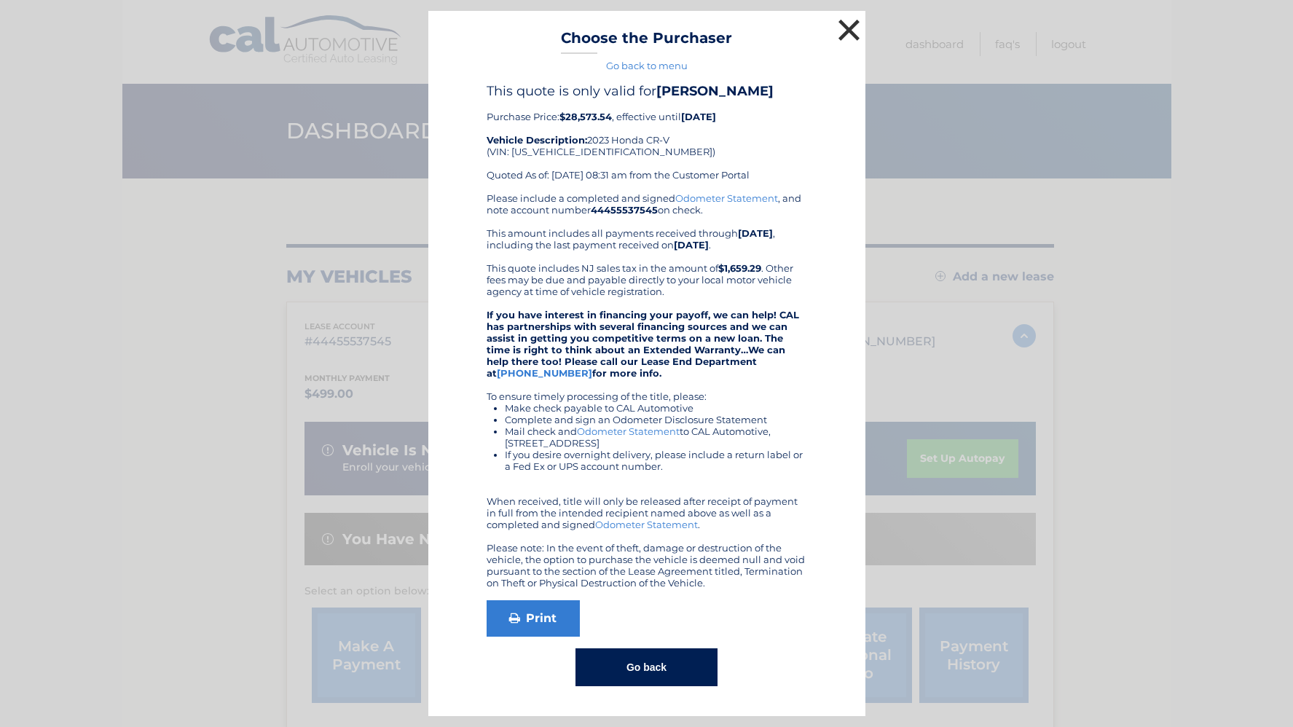 The width and height of the screenshot is (1293, 727). Describe the element at coordinates (647, 91) in the screenshot. I see `h4: This quote is only valid for` at that location.